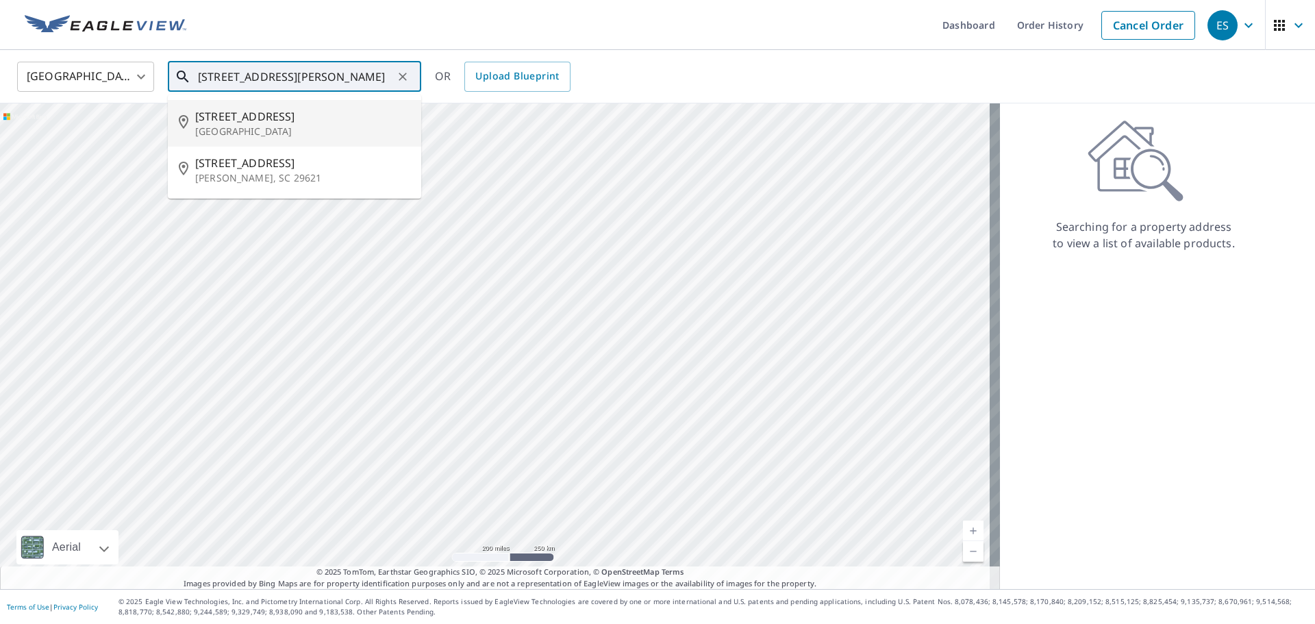  Describe the element at coordinates (1222, 25) in the screenshot. I see `div: ES` at that location.